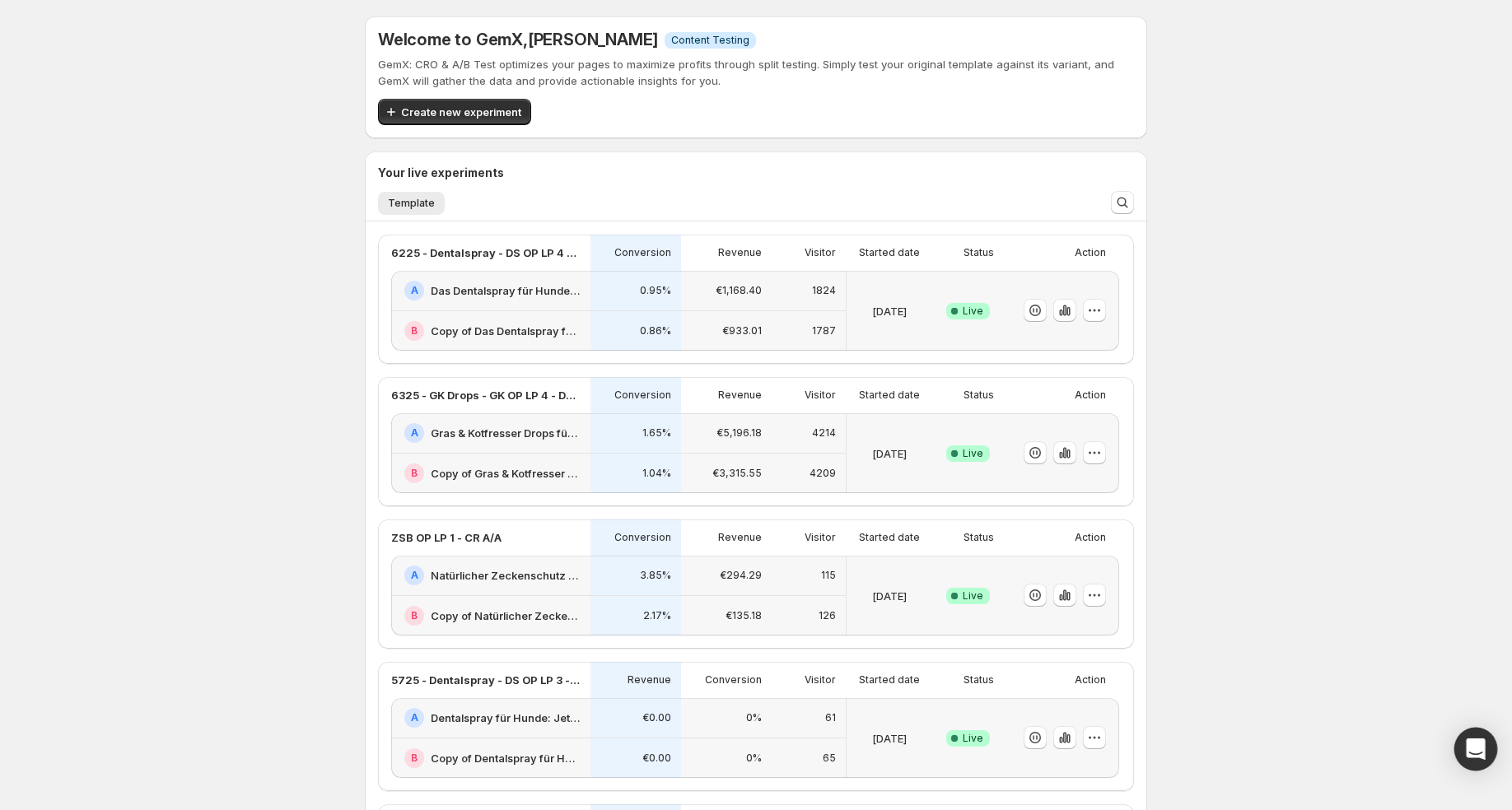 The height and width of the screenshot is (810, 1512). What do you see at coordinates (739, 433) in the screenshot?
I see `p: €5,196.18` at bounding box center [739, 433].